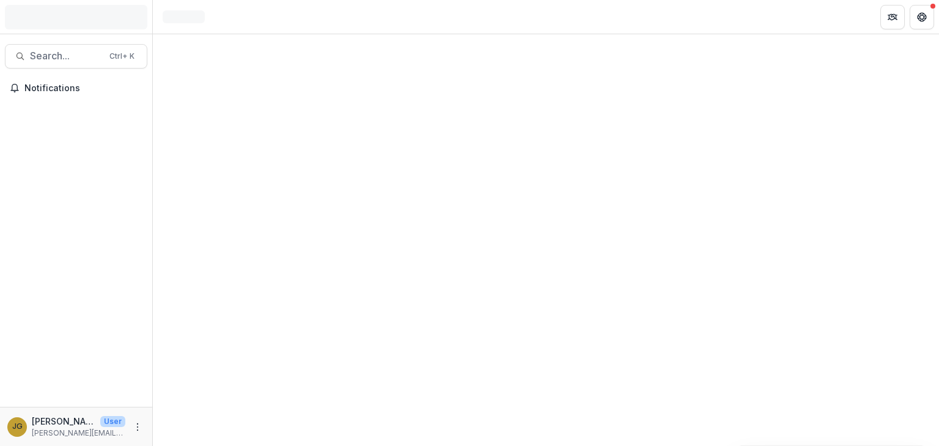  Describe the element at coordinates (17, 426) in the screenshot. I see `div: Jenna Grant` at that location.